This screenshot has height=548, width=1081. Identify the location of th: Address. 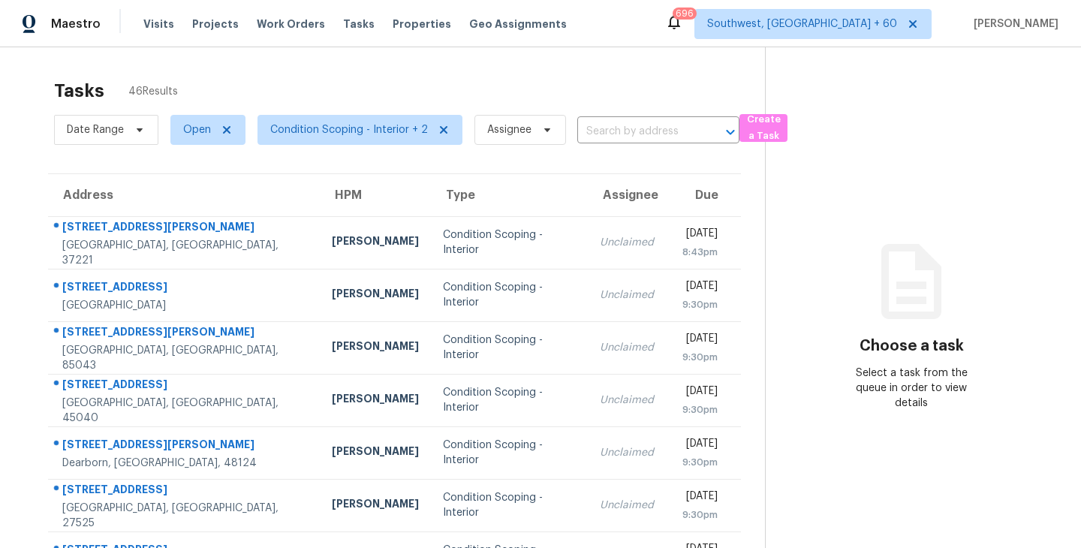
(184, 195).